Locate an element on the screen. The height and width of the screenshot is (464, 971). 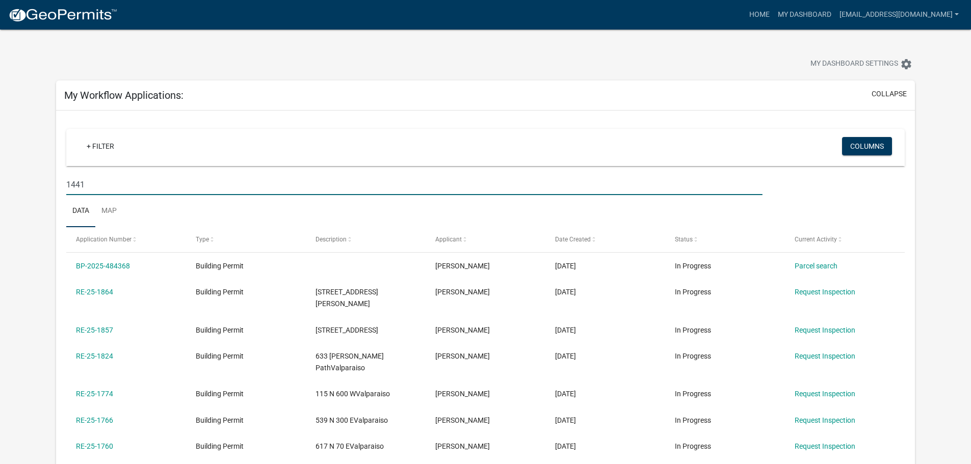
span: 4801 Goodrich RdValparaiso is located at coordinates (347, 298).